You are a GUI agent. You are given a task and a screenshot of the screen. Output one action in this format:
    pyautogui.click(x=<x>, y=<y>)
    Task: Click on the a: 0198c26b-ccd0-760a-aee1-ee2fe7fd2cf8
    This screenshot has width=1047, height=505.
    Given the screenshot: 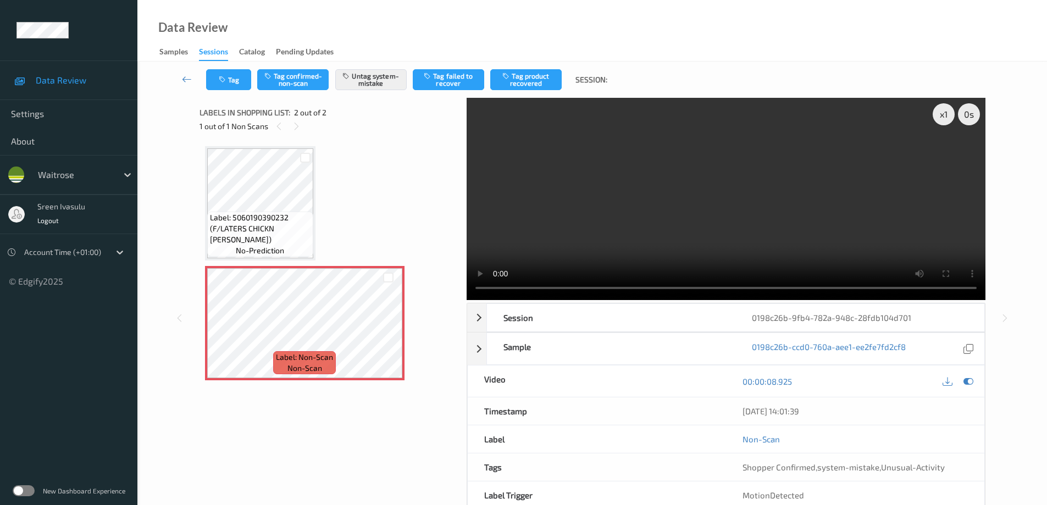 What is the action you would take?
    pyautogui.click(x=829, y=348)
    